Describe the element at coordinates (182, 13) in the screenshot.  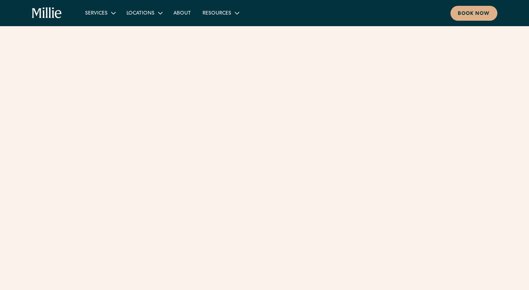
I see `a: About` at that location.